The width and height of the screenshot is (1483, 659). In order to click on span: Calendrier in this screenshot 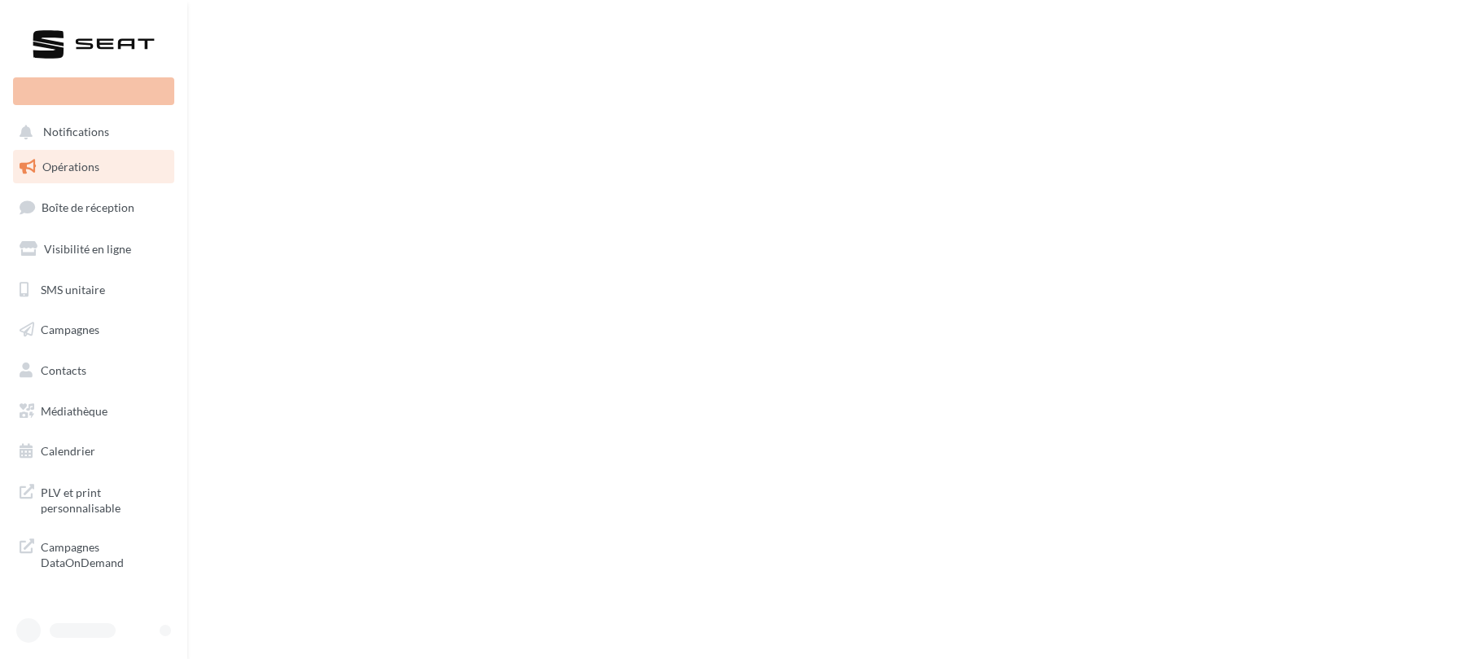, I will do `click(68, 450)`.